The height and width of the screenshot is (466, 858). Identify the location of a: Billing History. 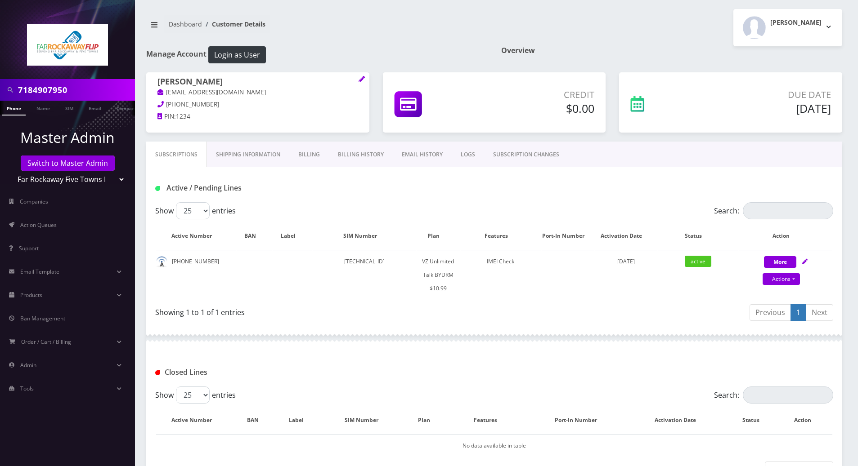
(361, 155).